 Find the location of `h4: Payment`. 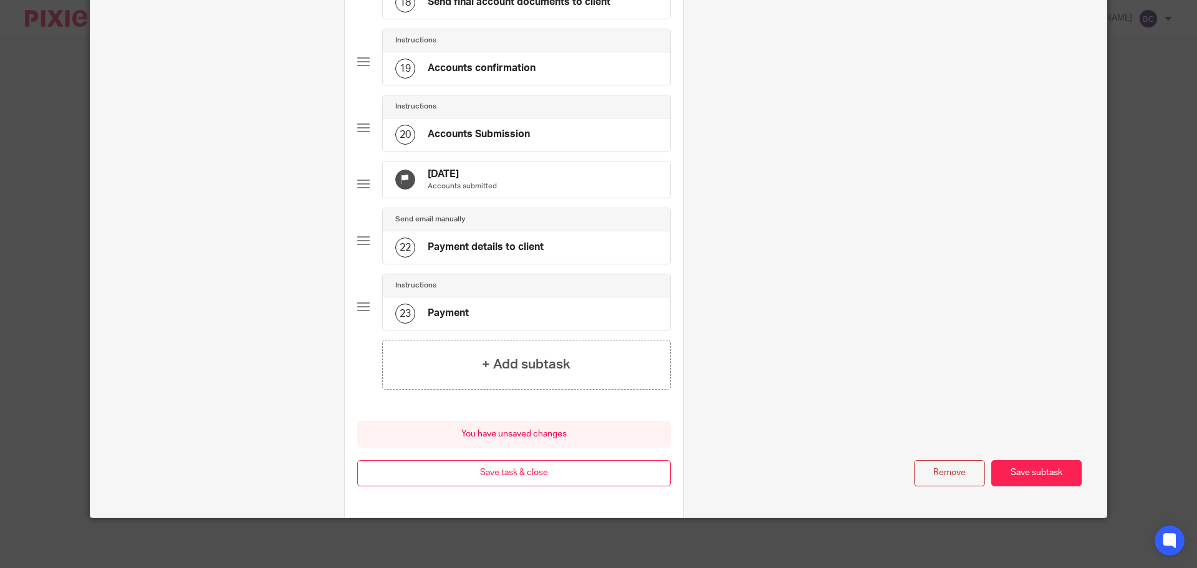

h4: Payment is located at coordinates (448, 313).